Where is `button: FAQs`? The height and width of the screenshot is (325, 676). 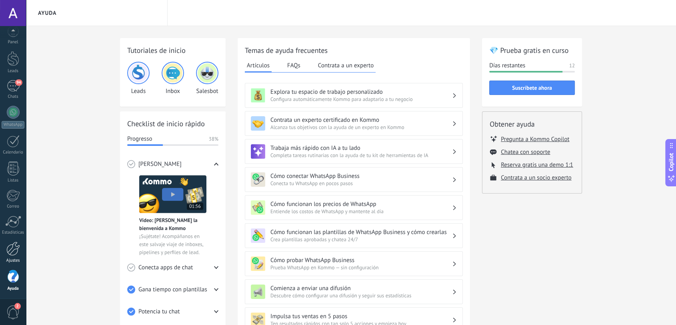 button: FAQs is located at coordinates (294, 65).